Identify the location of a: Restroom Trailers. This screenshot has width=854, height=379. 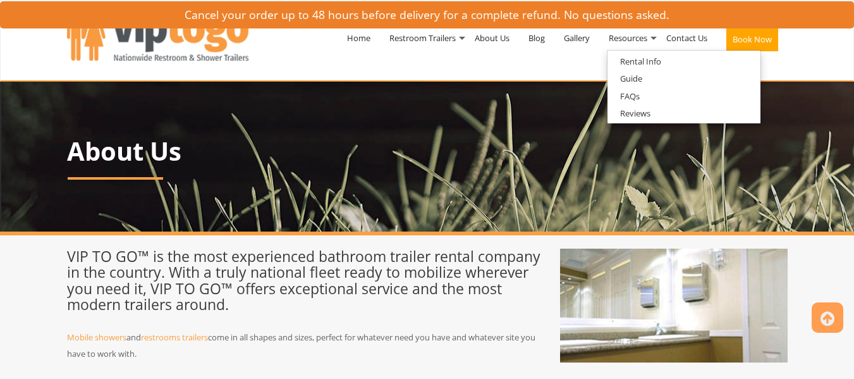
(422, 38).